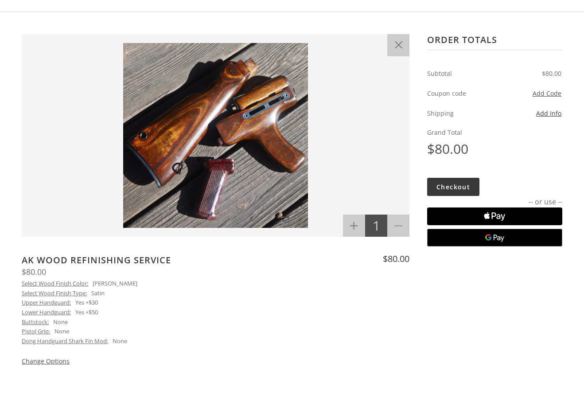 The height and width of the screenshot is (399, 584). Describe the element at coordinates (46, 313) in the screenshot. I see `dt: Lower Handguard:` at that location.